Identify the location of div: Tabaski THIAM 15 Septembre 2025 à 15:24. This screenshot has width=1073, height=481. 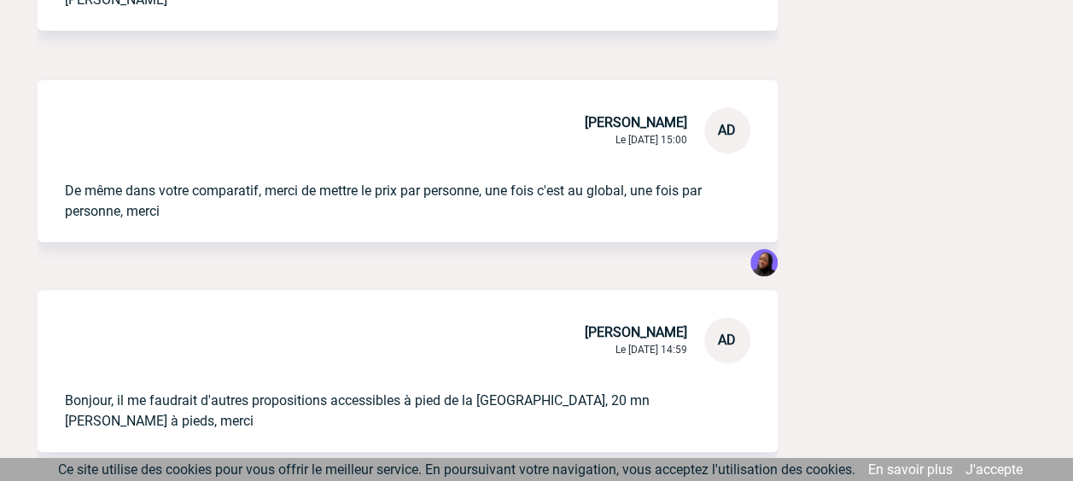
(764, 265).